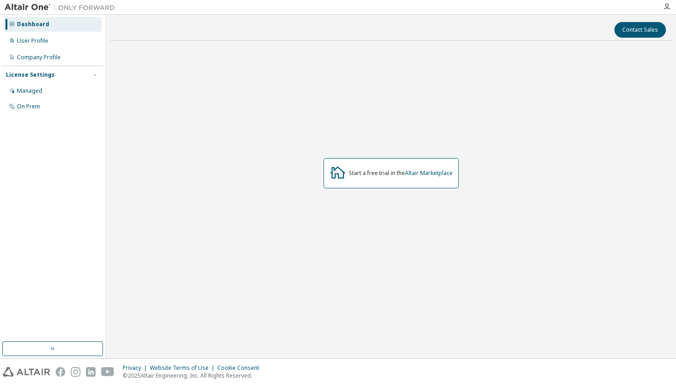 This screenshot has width=676, height=385. Describe the element at coordinates (429, 173) in the screenshot. I see `a: Altair Marketplace` at that location.